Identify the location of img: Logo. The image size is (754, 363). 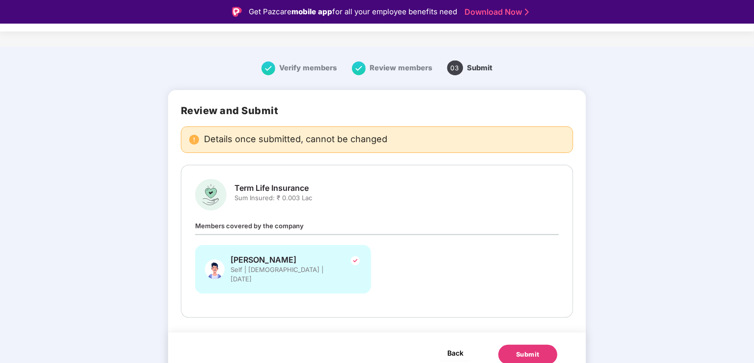
(237, 12).